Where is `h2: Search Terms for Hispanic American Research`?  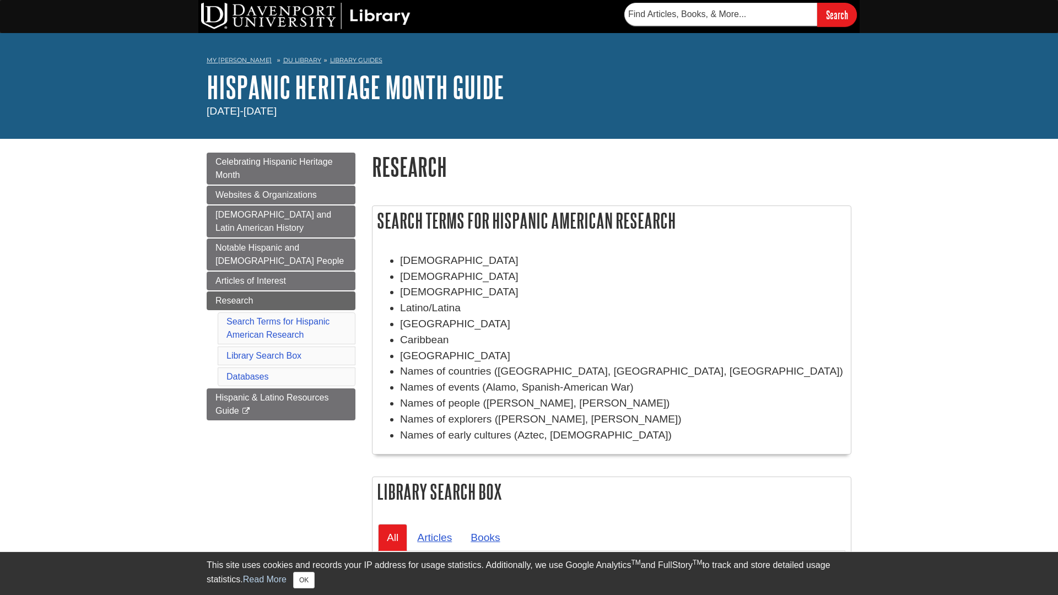
h2: Search Terms for Hispanic American Research is located at coordinates (611, 220).